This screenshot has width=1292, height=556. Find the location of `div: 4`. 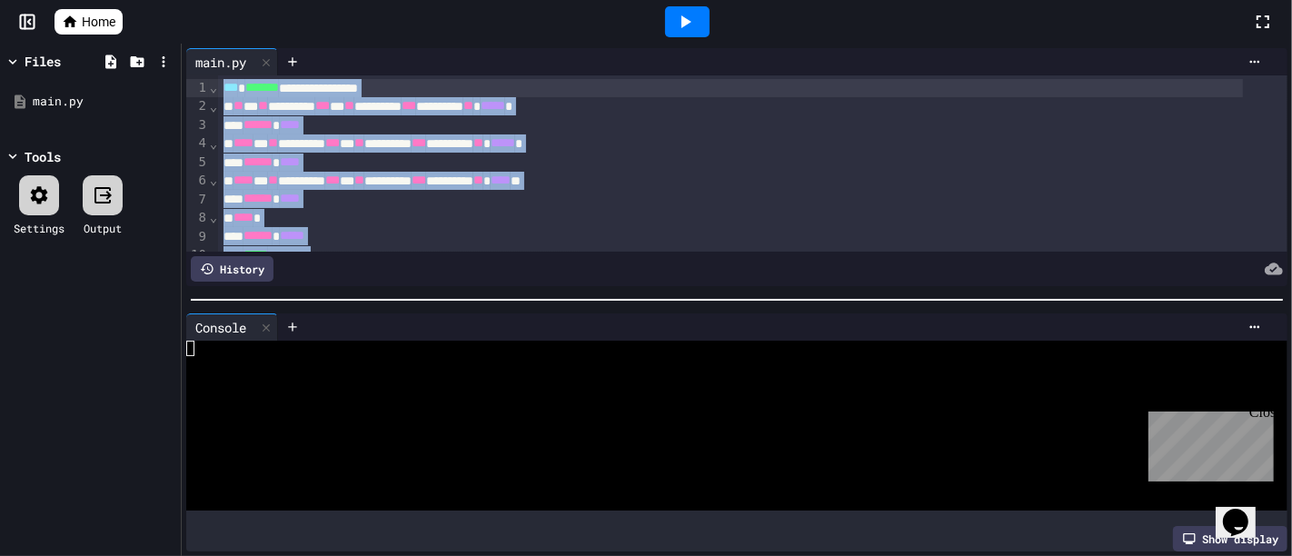

div: 4 is located at coordinates (197, 144).